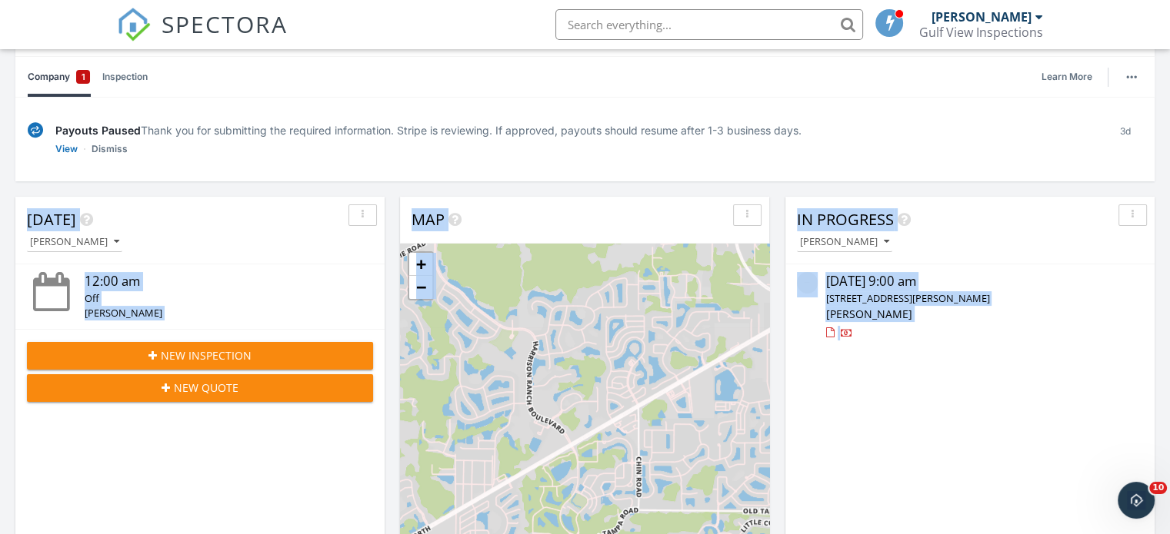 This screenshot has height=534, width=1170. I want to click on div: 12:00 am, so click(215, 281).